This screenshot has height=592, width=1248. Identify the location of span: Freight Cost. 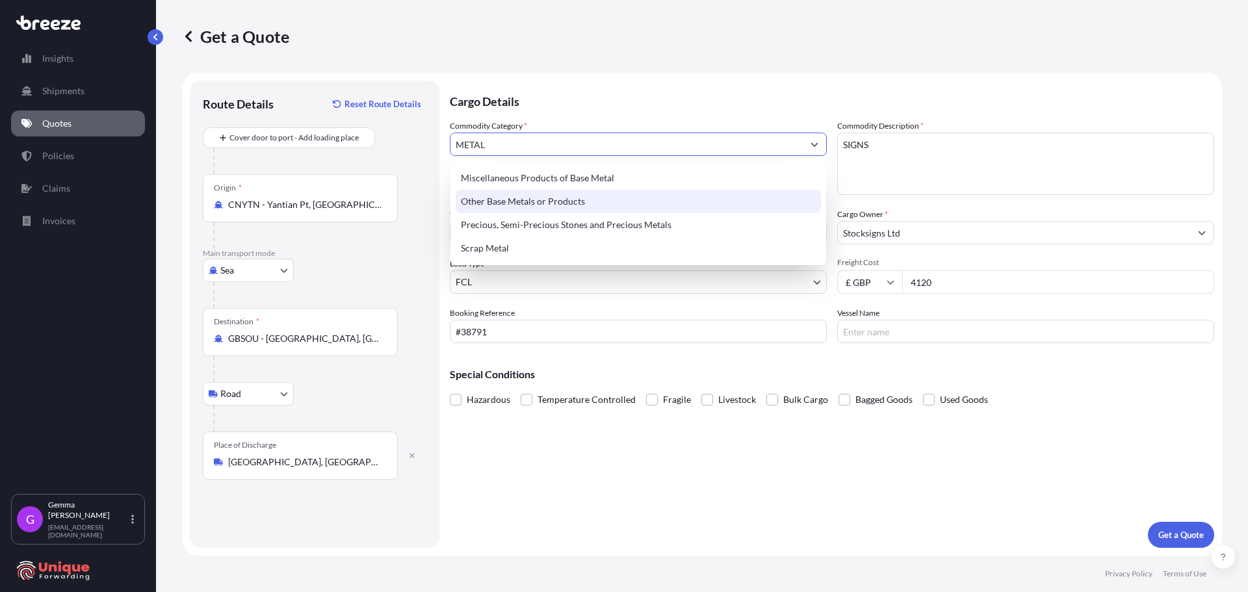
(1026, 263).